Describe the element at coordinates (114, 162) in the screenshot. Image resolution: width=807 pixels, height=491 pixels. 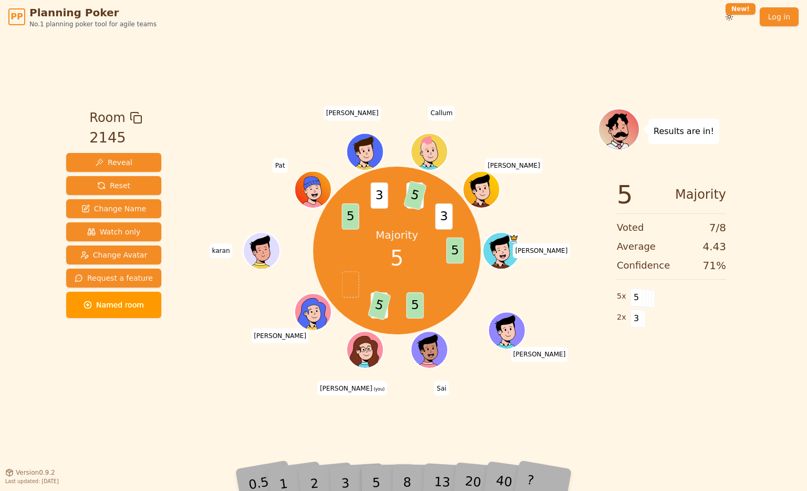
I see `button: Reveal` at that location.